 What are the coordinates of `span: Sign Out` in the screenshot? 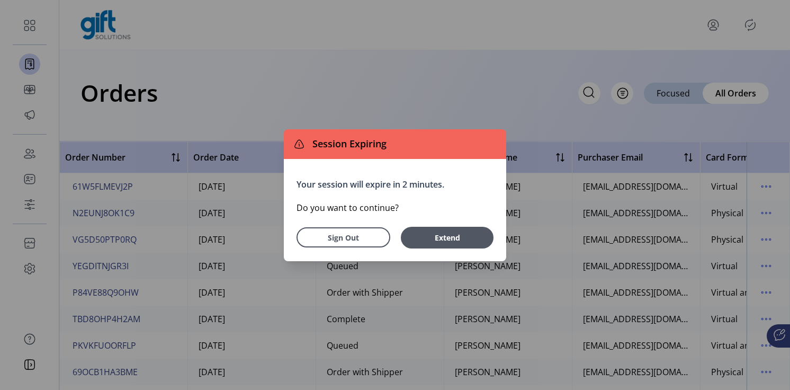 It's located at (343, 237).